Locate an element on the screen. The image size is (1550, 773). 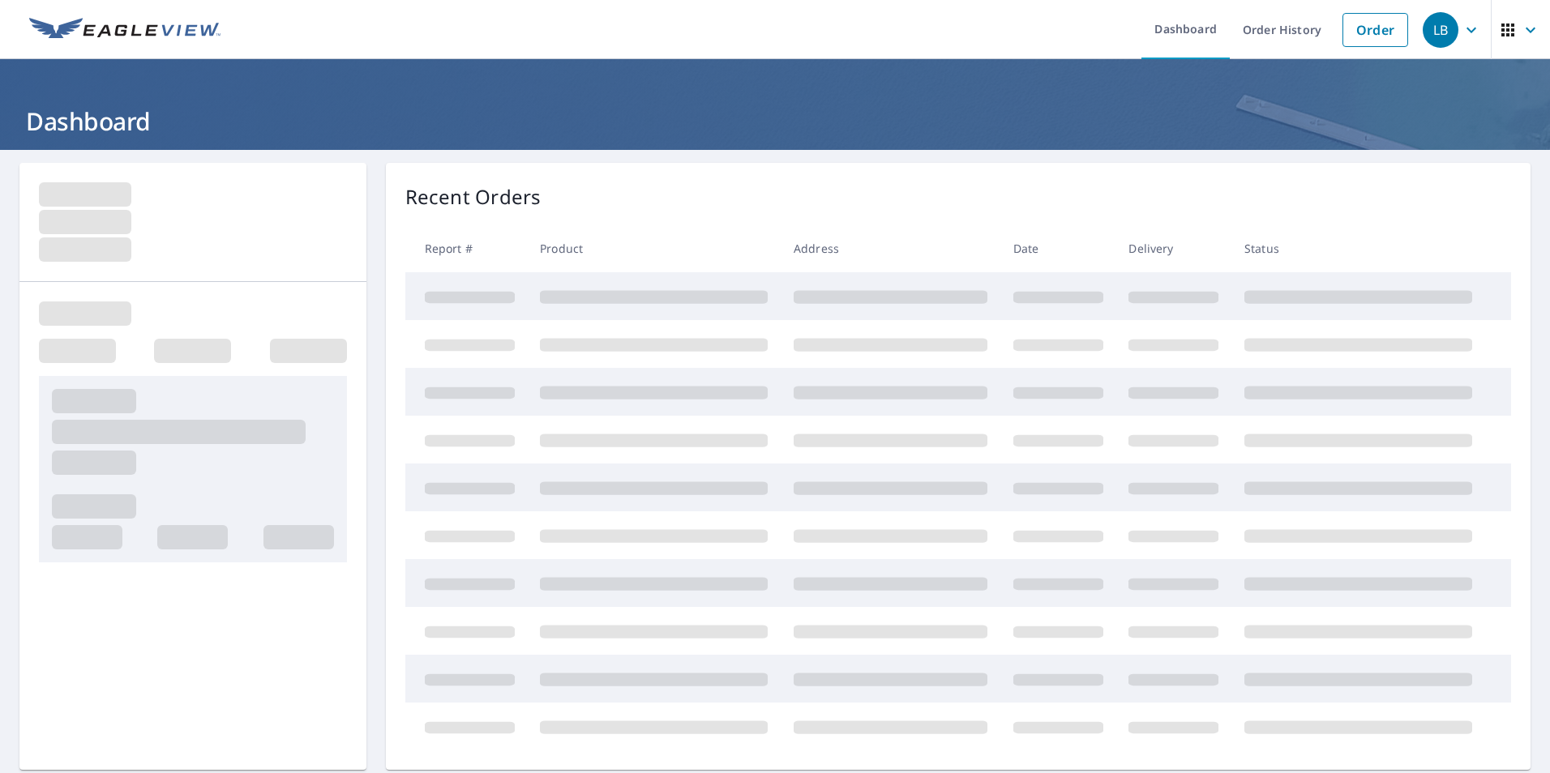
a: Order is located at coordinates (1375, 30).